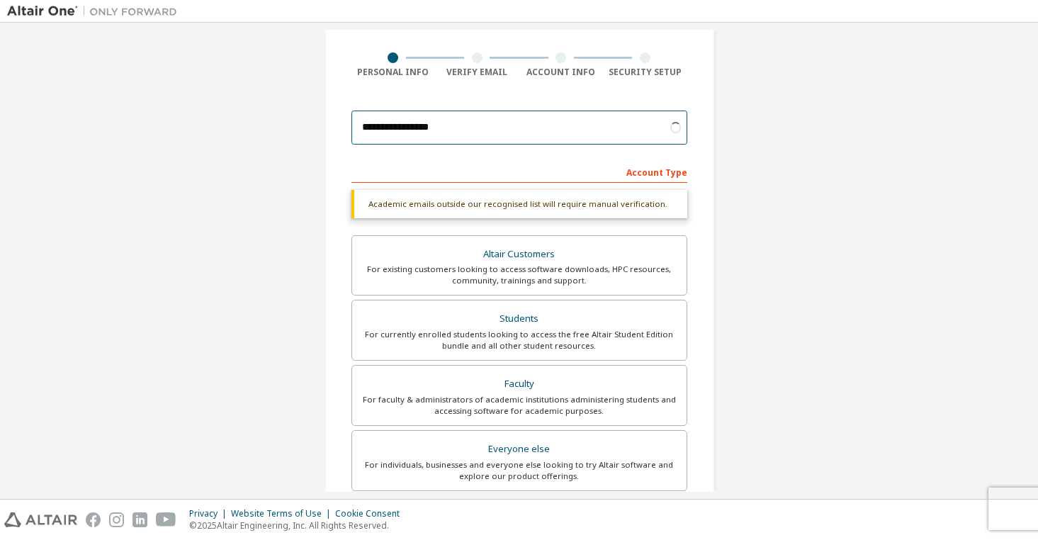 This screenshot has height=540, width=1038. I want to click on div: Cookie Consent, so click(371, 514).